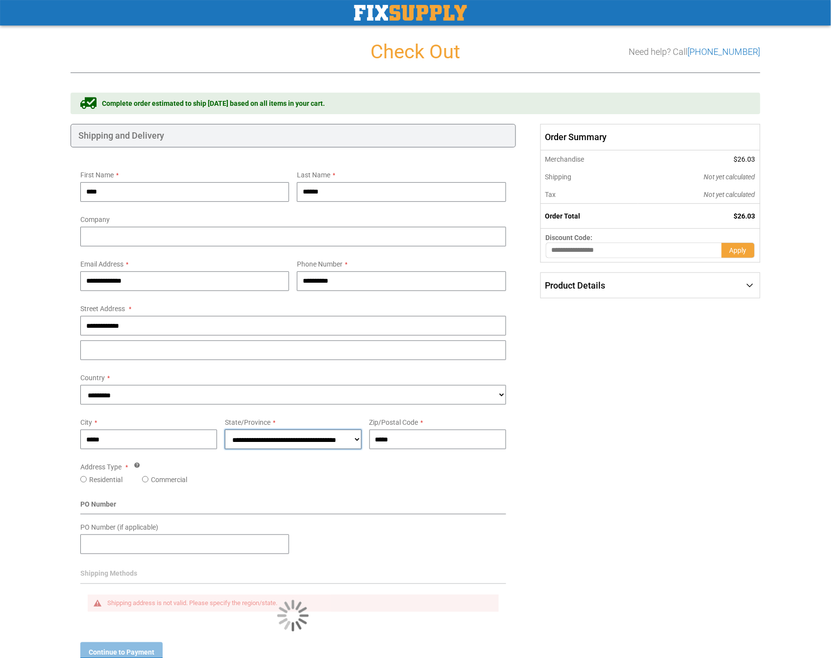 The image size is (831, 658). Describe the element at coordinates (248, 423) in the screenshot. I see `span: State/Province` at that location.